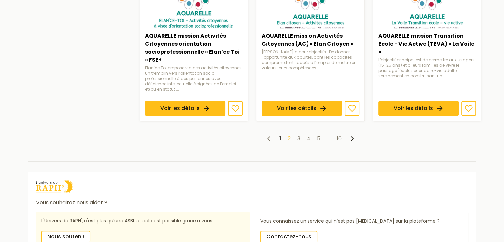 The width and height of the screenshot is (504, 242). Describe the element at coordinates (66, 237) in the screenshot. I see `span: Nous soutenir` at that location.